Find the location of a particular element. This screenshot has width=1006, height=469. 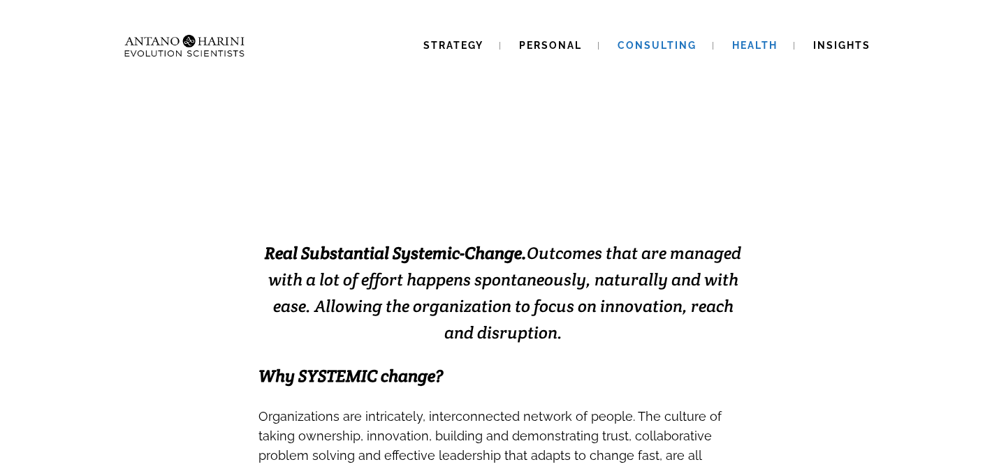

span: Health is located at coordinates (754, 45).